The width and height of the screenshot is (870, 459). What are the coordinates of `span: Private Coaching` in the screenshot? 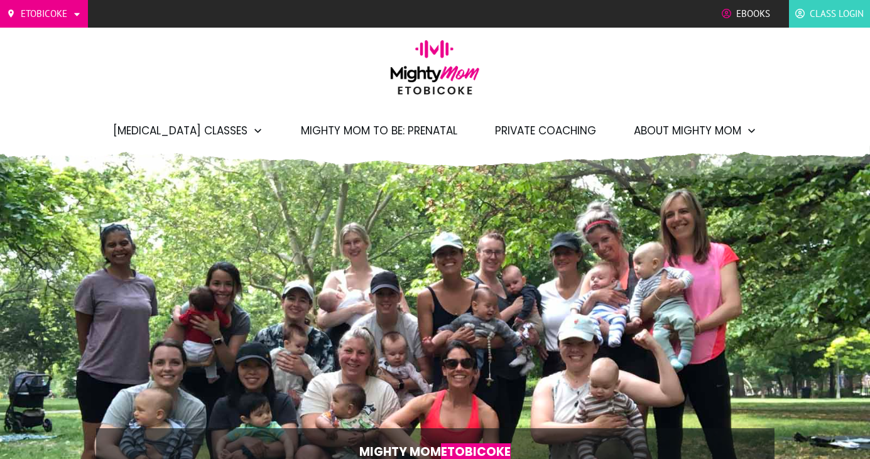 It's located at (545, 131).